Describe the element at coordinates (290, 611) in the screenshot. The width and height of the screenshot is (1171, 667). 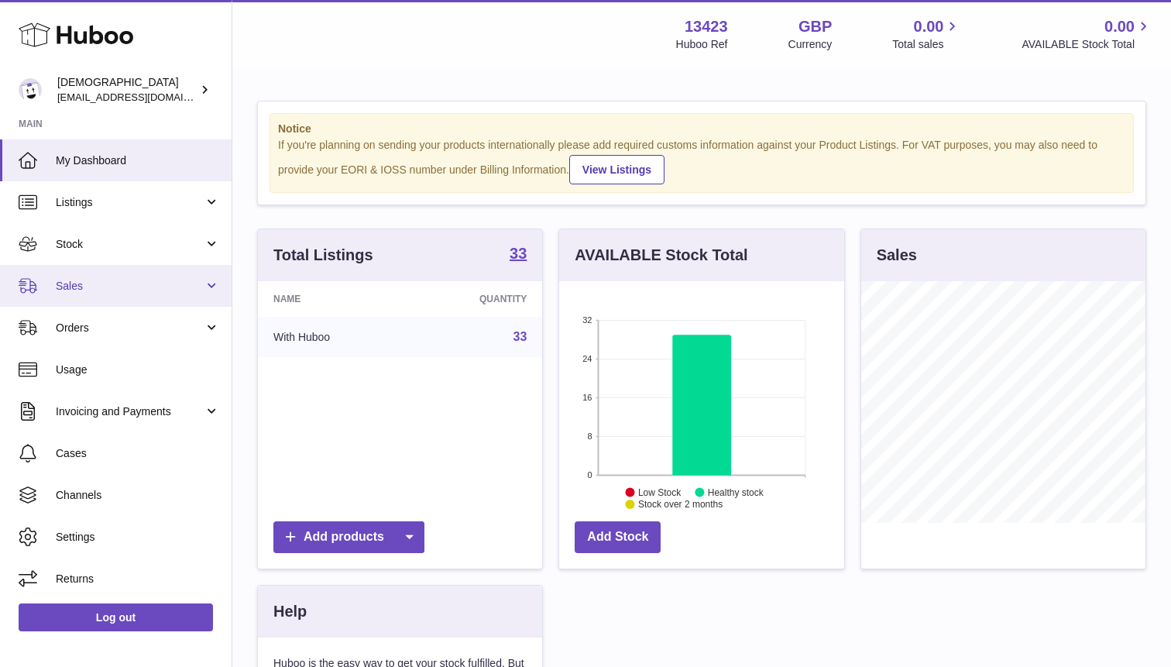
I see `h3: Help` at that location.